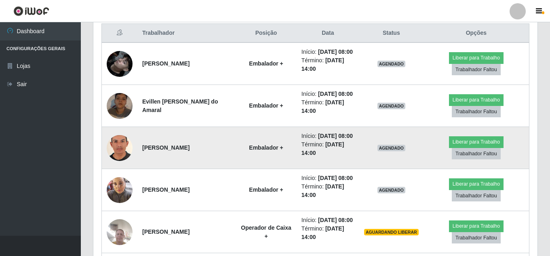 Image resolution: width=550 pixels, height=256 pixels. I want to click on img: CoreUI Logo, so click(31, 11).